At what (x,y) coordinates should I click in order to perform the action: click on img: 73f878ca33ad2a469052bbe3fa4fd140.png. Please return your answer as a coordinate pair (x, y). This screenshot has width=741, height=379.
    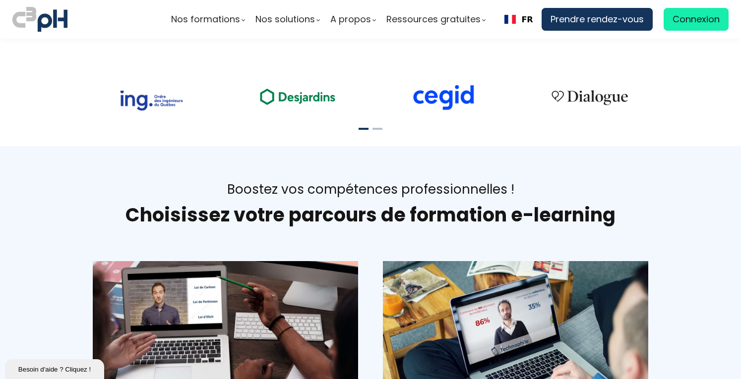
    Looking at the image, I should click on (151, 101).